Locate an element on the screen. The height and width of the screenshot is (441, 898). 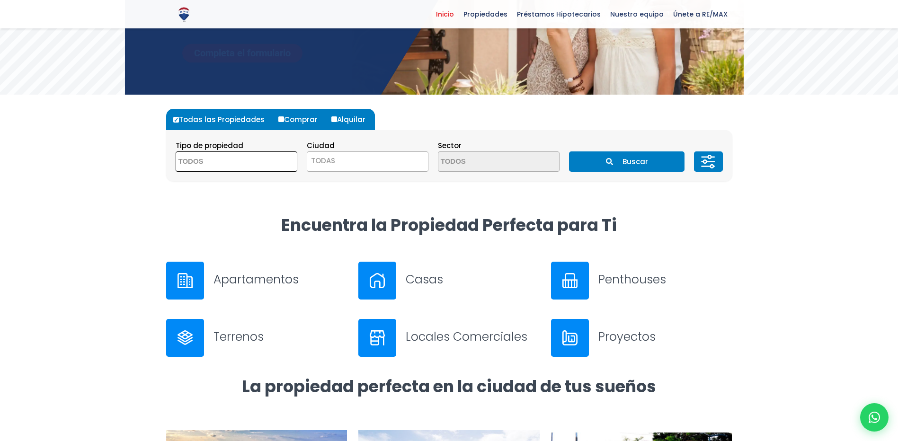
span: Nuestro equipo is located at coordinates (637, 14).